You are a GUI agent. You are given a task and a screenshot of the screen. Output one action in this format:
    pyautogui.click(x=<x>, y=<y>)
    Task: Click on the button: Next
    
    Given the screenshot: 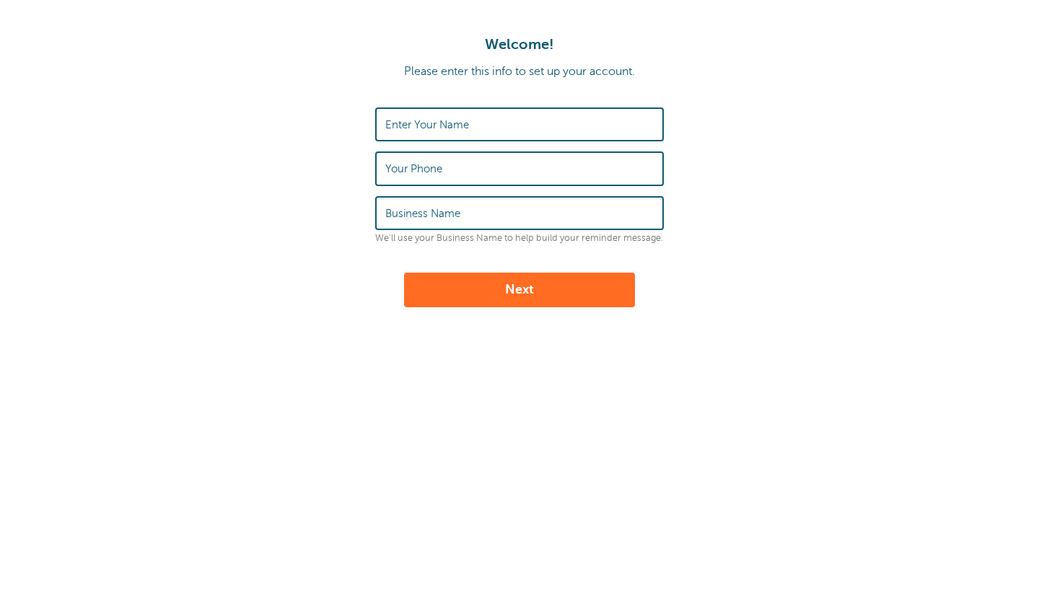 What is the action you would take?
    pyautogui.click(x=519, y=290)
    